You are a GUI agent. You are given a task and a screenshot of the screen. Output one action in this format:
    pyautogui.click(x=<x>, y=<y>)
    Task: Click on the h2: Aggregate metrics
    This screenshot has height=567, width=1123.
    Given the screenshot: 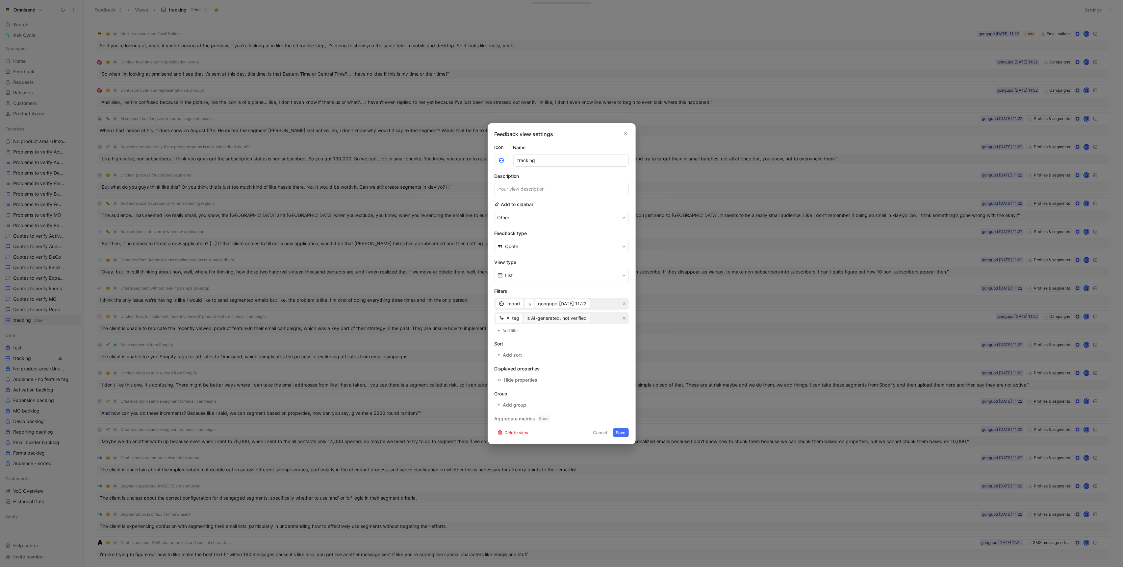 What is the action you would take?
    pyautogui.click(x=561, y=419)
    